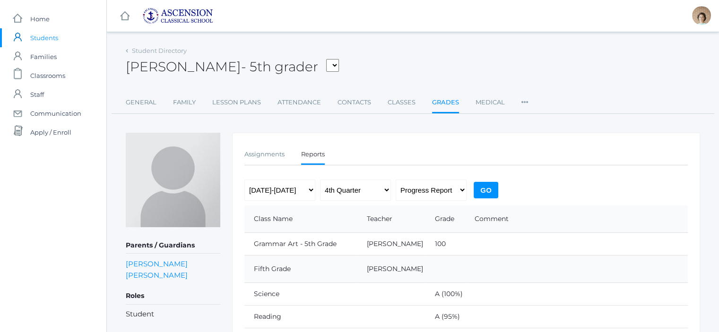 The width and height of the screenshot is (719, 332). What do you see at coordinates (178, 16) in the screenshot?
I see `img: ascension-logo-blue-113fc29133de2fb5813e50b71547a291c5fdb7962bf76d49838a2a14a36269ea.jpg` at bounding box center [178, 16].